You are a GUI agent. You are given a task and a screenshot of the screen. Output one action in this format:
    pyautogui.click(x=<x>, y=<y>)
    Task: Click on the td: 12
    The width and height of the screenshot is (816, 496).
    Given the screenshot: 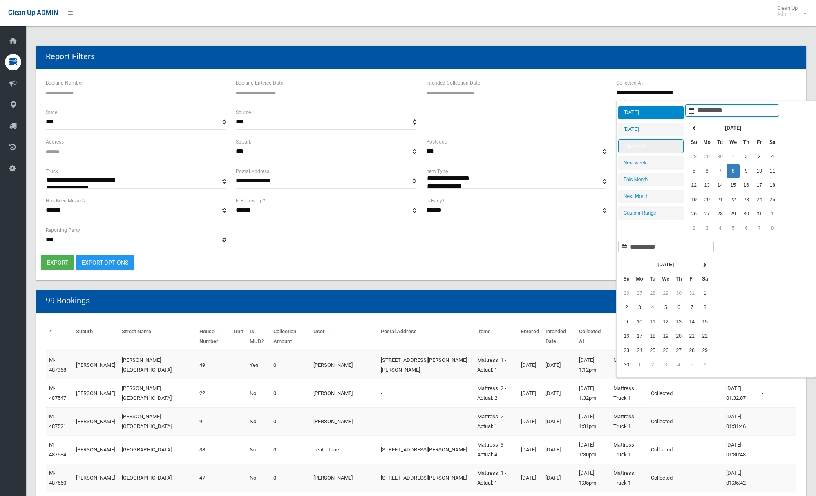 What is the action you would take?
    pyautogui.click(x=694, y=185)
    